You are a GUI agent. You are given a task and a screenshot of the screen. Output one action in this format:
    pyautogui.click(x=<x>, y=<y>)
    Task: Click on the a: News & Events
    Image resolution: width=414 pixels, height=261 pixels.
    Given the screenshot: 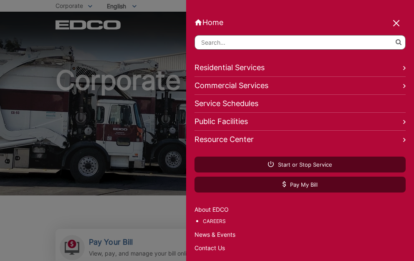 What is the action you would take?
    pyautogui.click(x=300, y=235)
    